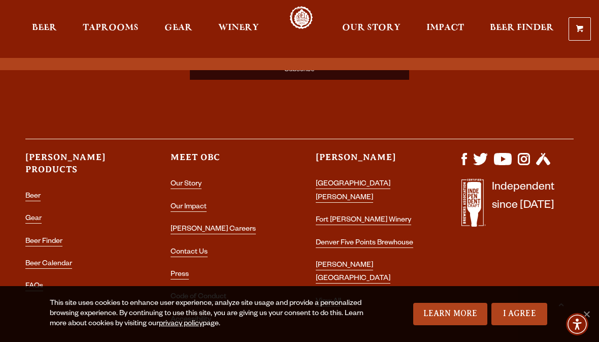 This screenshot has width=599, height=342. I want to click on a: FAQs, so click(34, 286).